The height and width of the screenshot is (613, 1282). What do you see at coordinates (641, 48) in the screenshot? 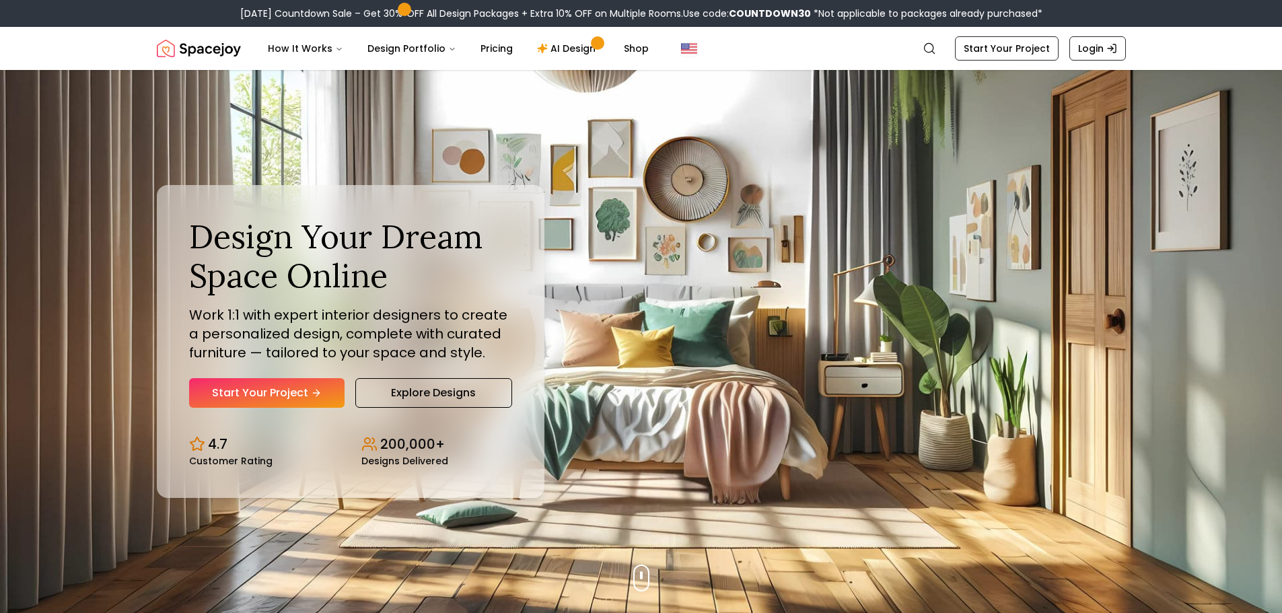
I see `nav: Global` at bounding box center [641, 48].